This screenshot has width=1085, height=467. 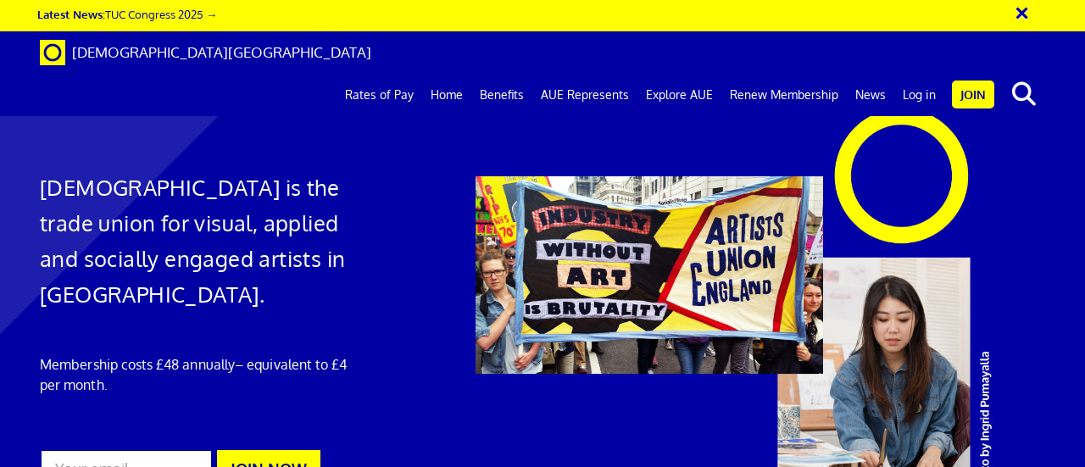 What do you see at coordinates (447, 95) in the screenshot?
I see `a: Home` at bounding box center [447, 95].